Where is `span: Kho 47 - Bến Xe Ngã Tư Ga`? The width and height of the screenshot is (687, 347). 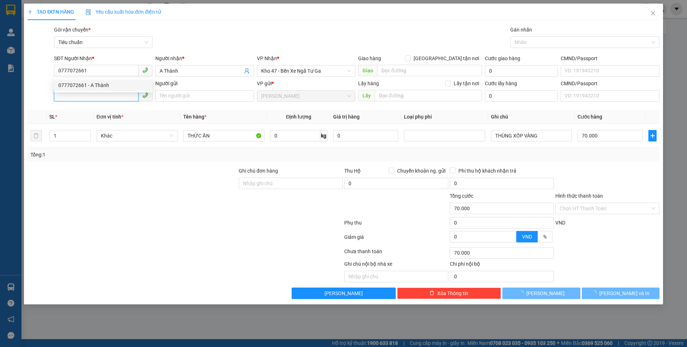 span: Kho 47 - Bến Xe Ngã Tư Ga is located at coordinates (306, 71).